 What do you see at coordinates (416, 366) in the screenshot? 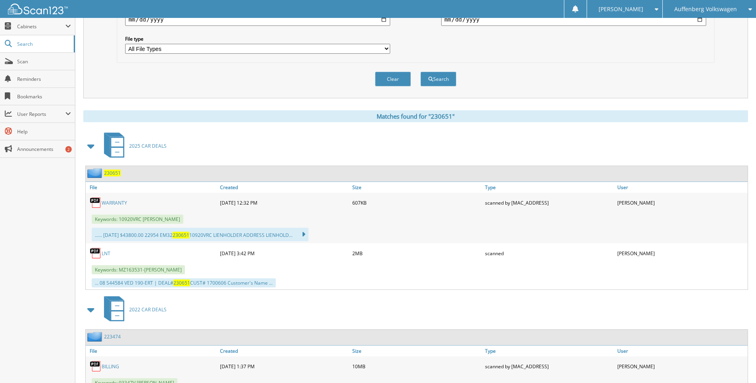
I see `div: 10MB` at bounding box center [416, 366].